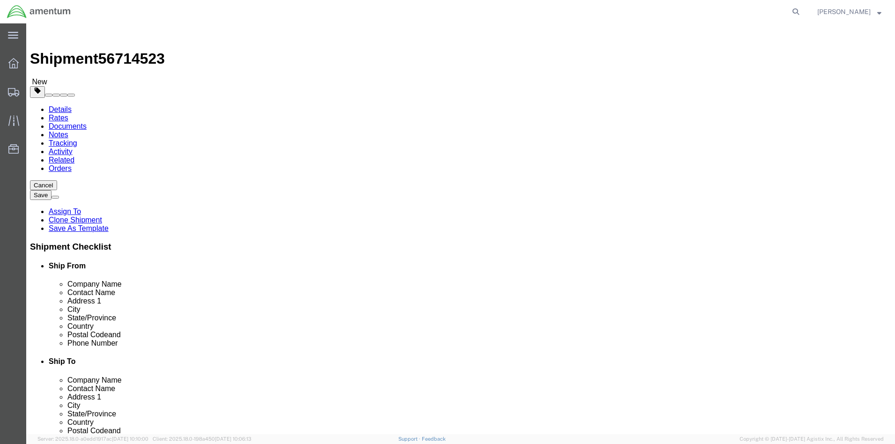 This screenshot has height=444, width=895. Describe the element at coordinates (844, 12) in the screenshot. I see `span: Quincy Gann` at that location.